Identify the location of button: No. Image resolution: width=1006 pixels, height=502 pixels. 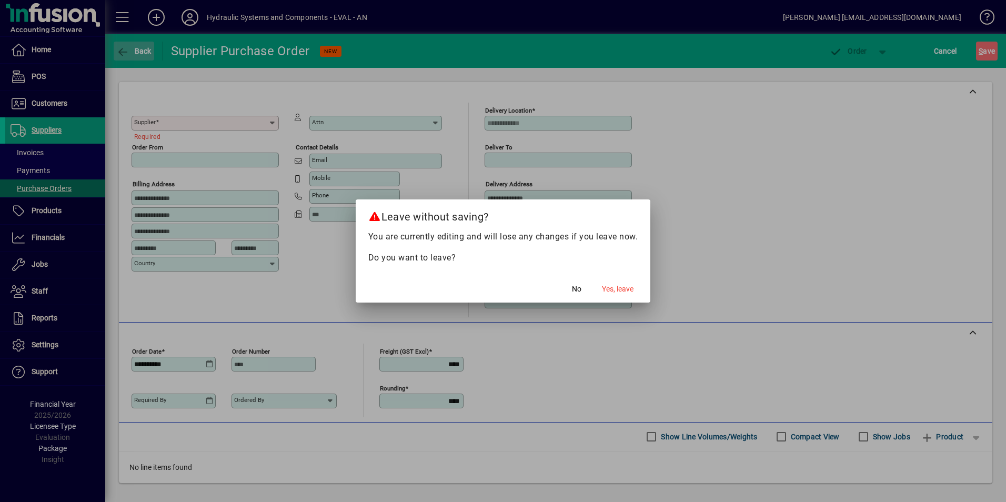
(577, 289).